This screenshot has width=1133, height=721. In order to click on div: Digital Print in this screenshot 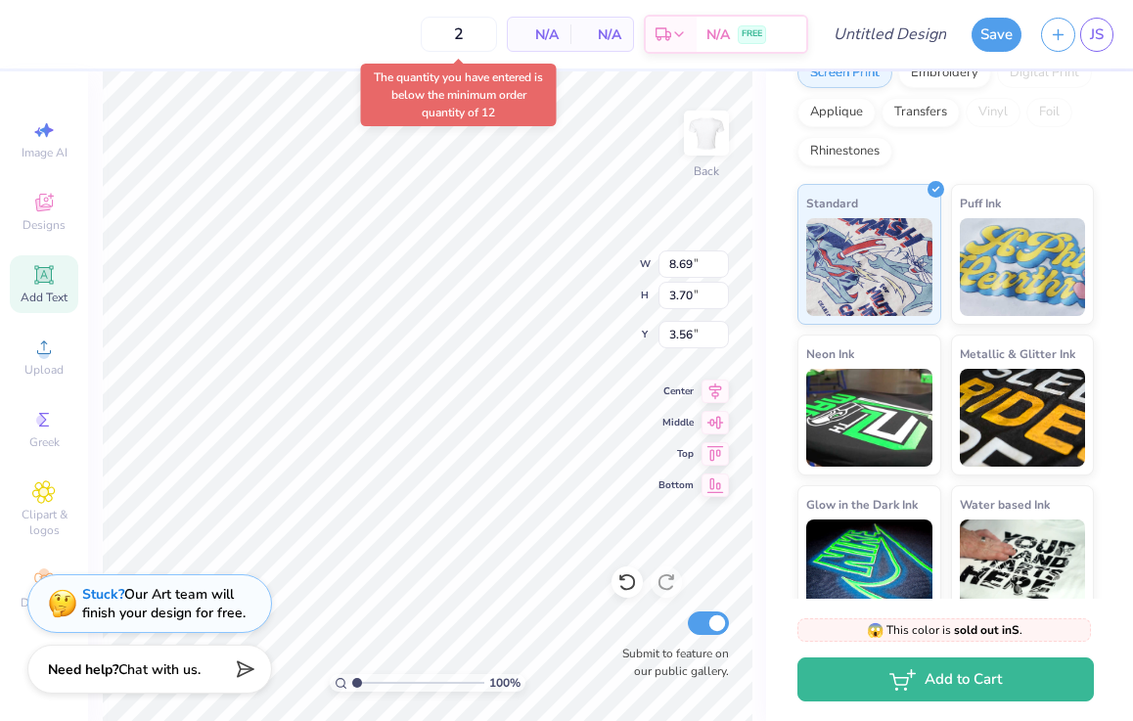, I will do `click(1044, 73)`.